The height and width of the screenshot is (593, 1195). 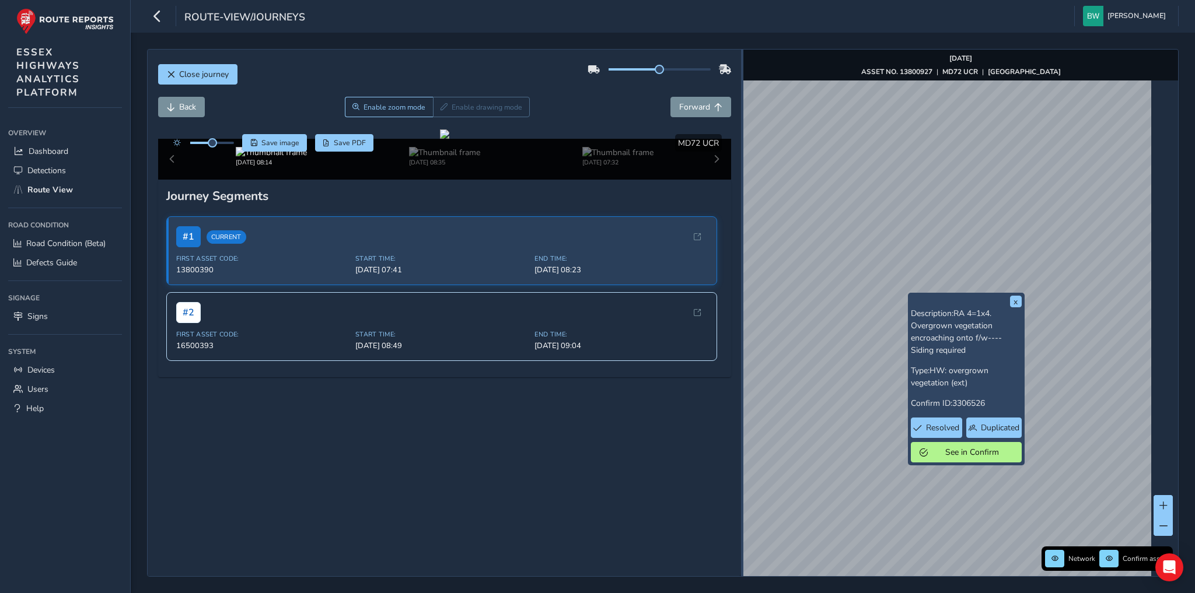 I want to click on div: Journey Segments, so click(x=445, y=196).